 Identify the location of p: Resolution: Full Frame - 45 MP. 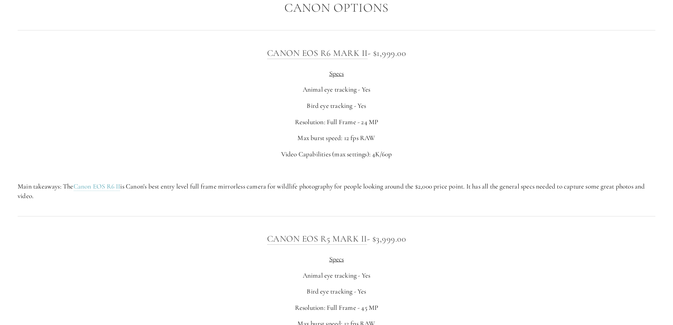
(337, 308).